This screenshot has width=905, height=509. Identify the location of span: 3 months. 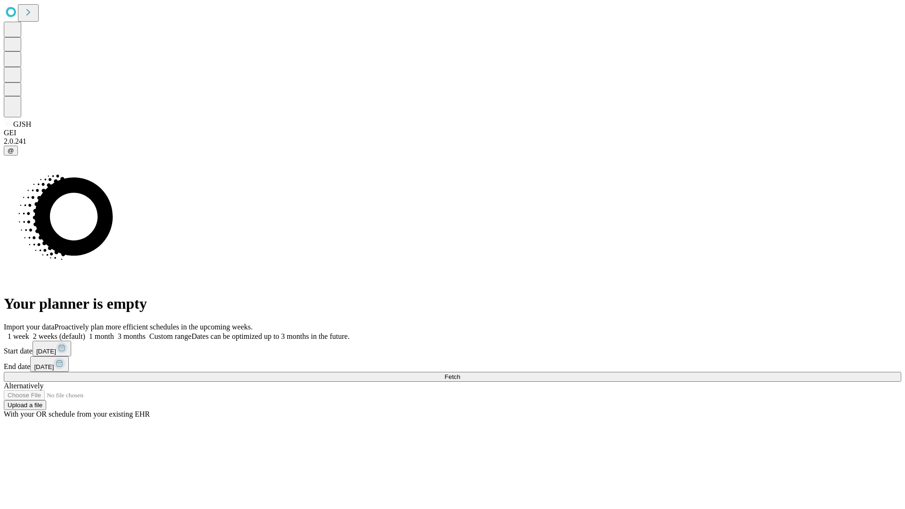
(131, 336).